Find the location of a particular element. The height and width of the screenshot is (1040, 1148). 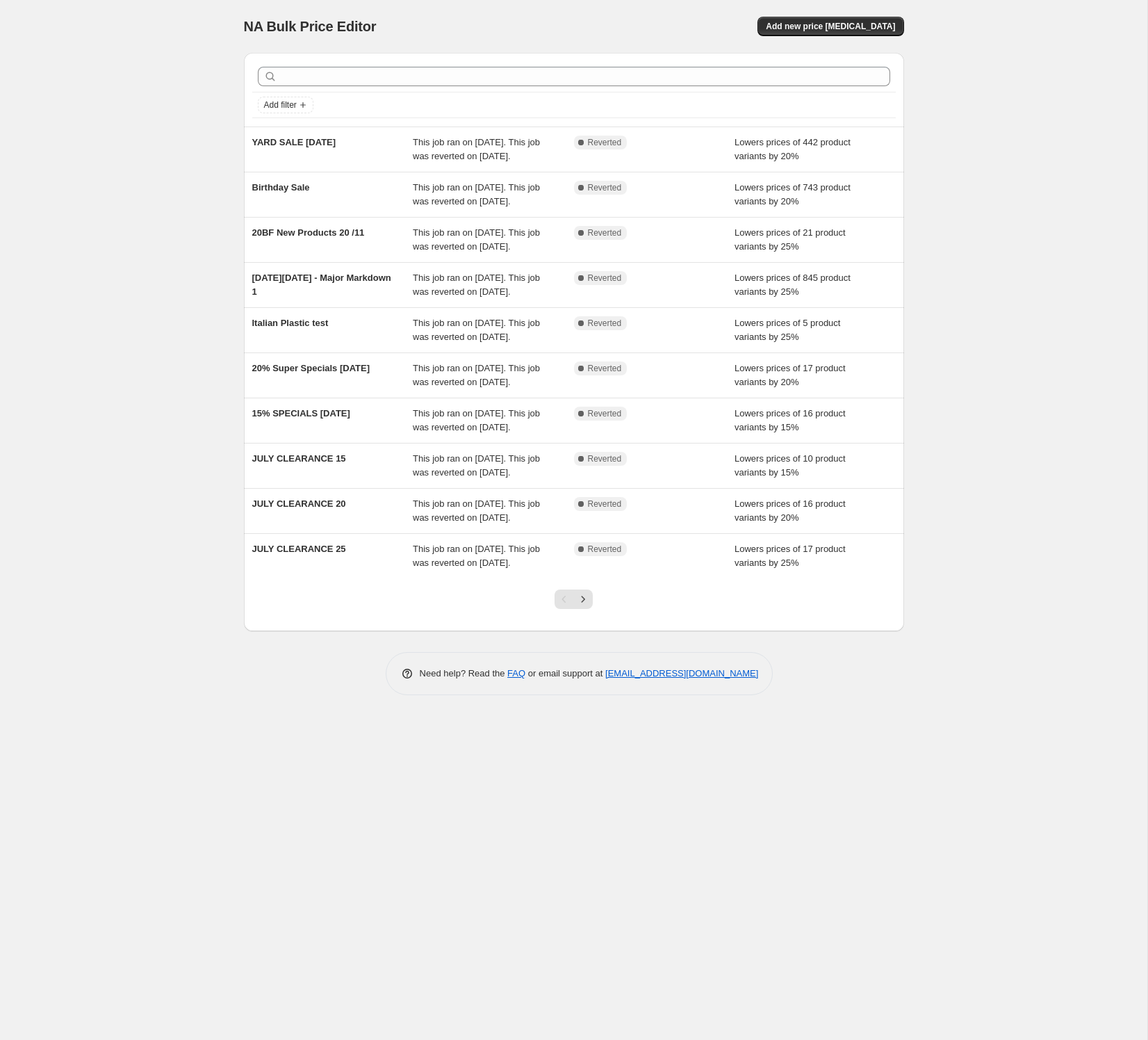

span: Lowers prices of 743 product variants by 20% is located at coordinates (793, 194).